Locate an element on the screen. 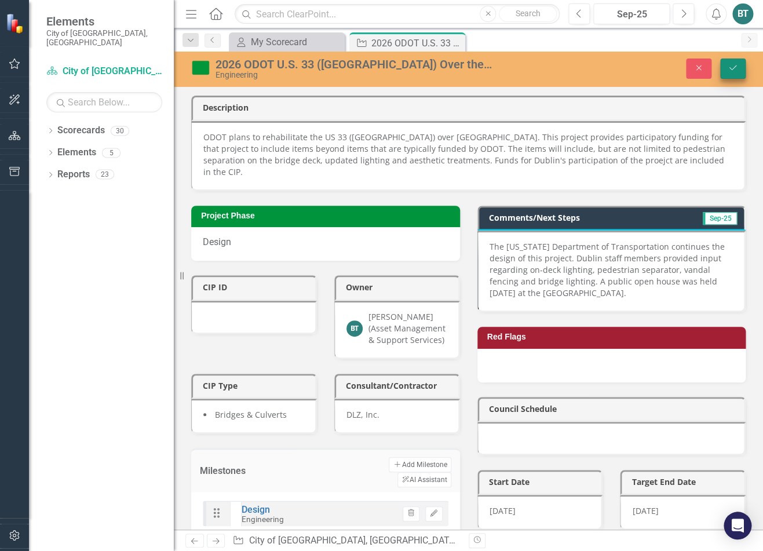 The height and width of the screenshot is (551, 763). input: Search ClearPoint... is located at coordinates (397, 14).